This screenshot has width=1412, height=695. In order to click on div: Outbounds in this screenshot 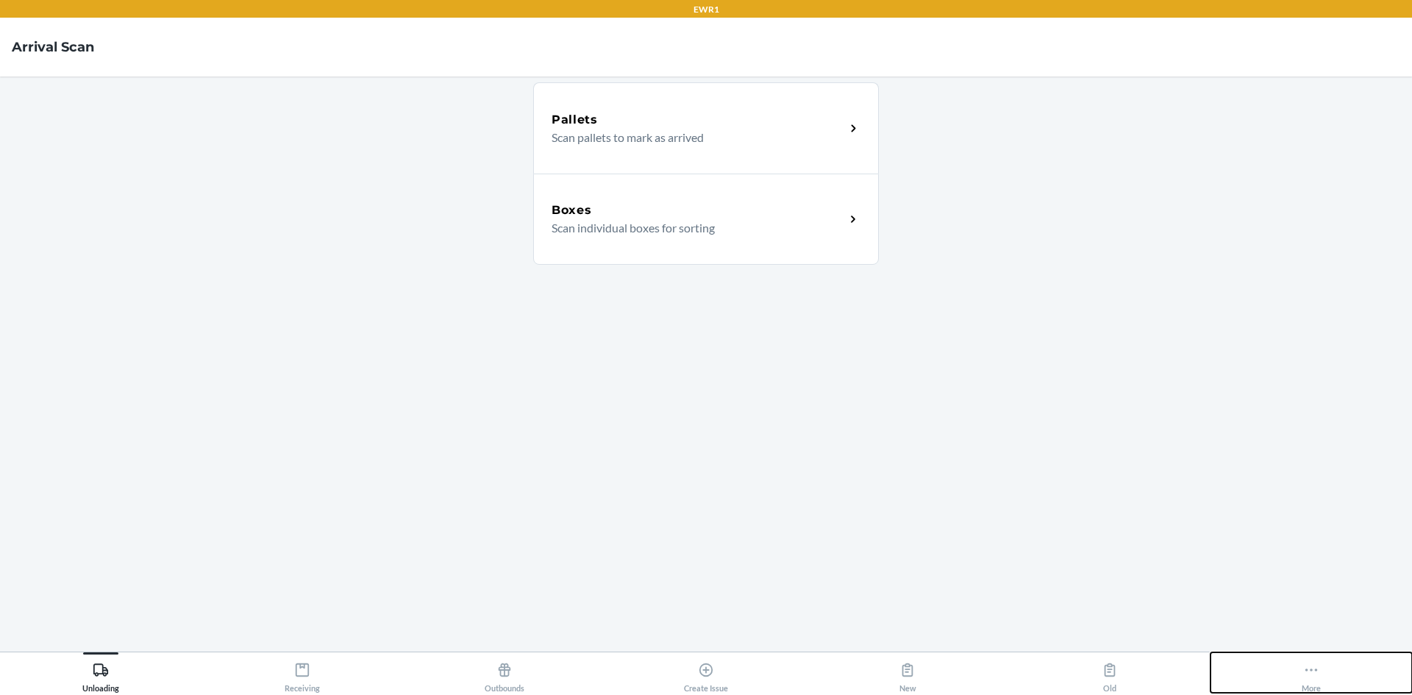, I will do `click(504, 674)`.